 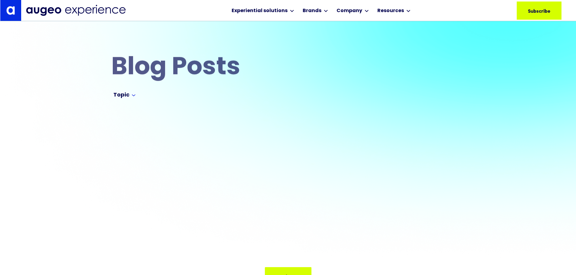 I want to click on div: Experiential solutions, so click(x=260, y=11).